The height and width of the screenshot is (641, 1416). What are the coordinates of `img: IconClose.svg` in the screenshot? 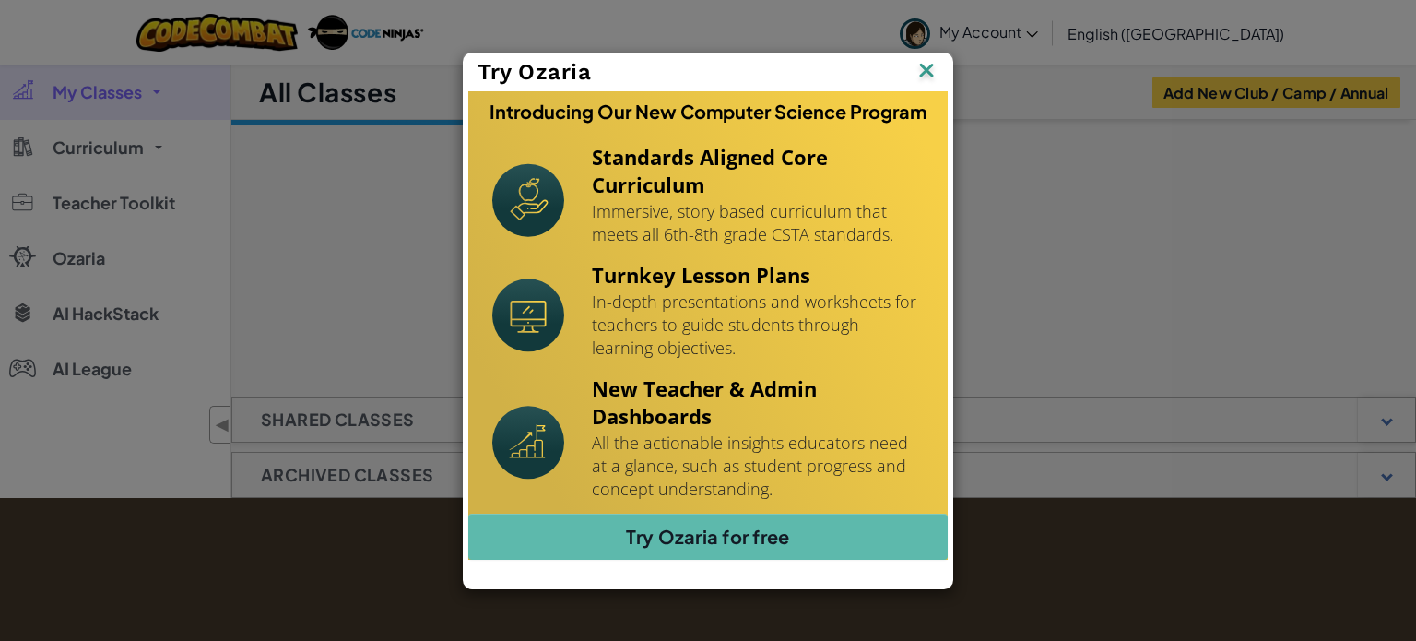 It's located at (926, 72).